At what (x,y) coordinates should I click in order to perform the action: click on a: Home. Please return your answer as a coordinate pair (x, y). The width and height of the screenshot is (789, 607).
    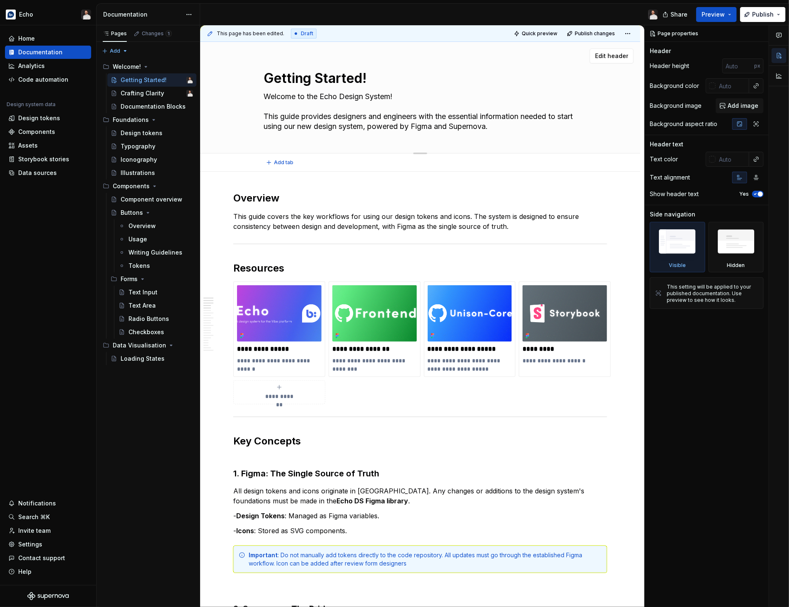
    Looking at the image, I should click on (48, 39).